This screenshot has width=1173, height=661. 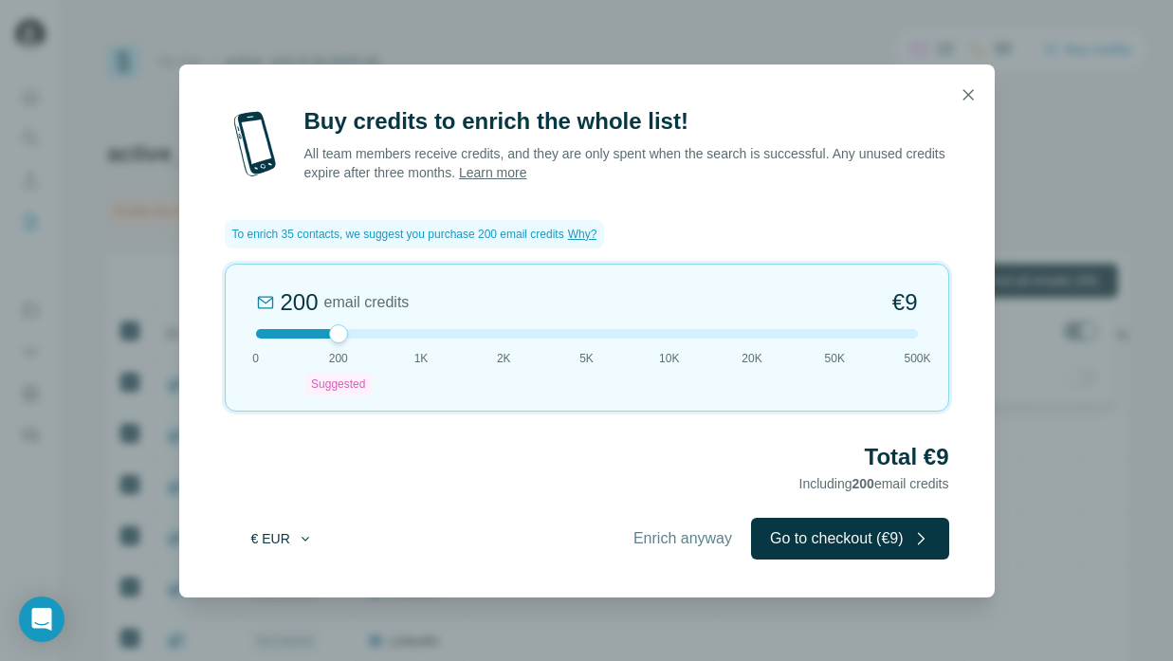 I want to click on img: mobile-phone, so click(x=255, y=144).